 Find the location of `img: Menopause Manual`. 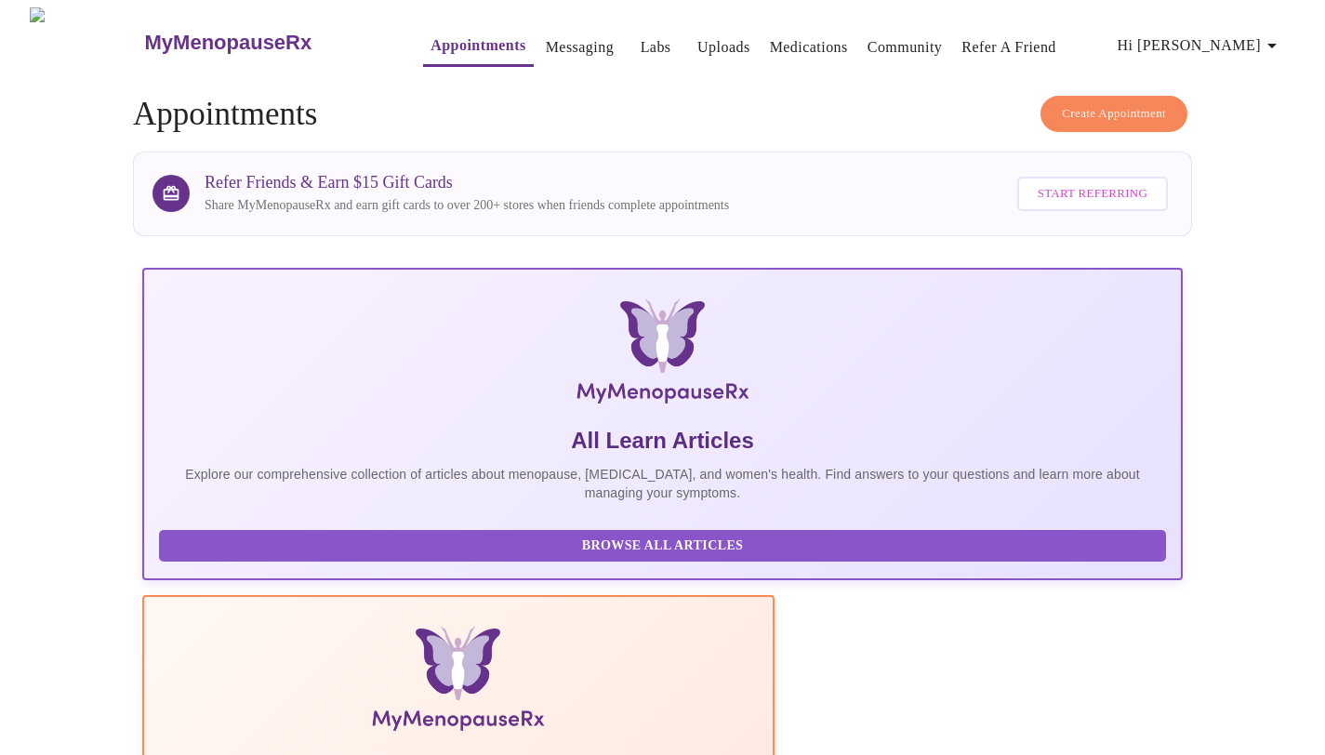

img: Menopause Manual is located at coordinates (457, 682).